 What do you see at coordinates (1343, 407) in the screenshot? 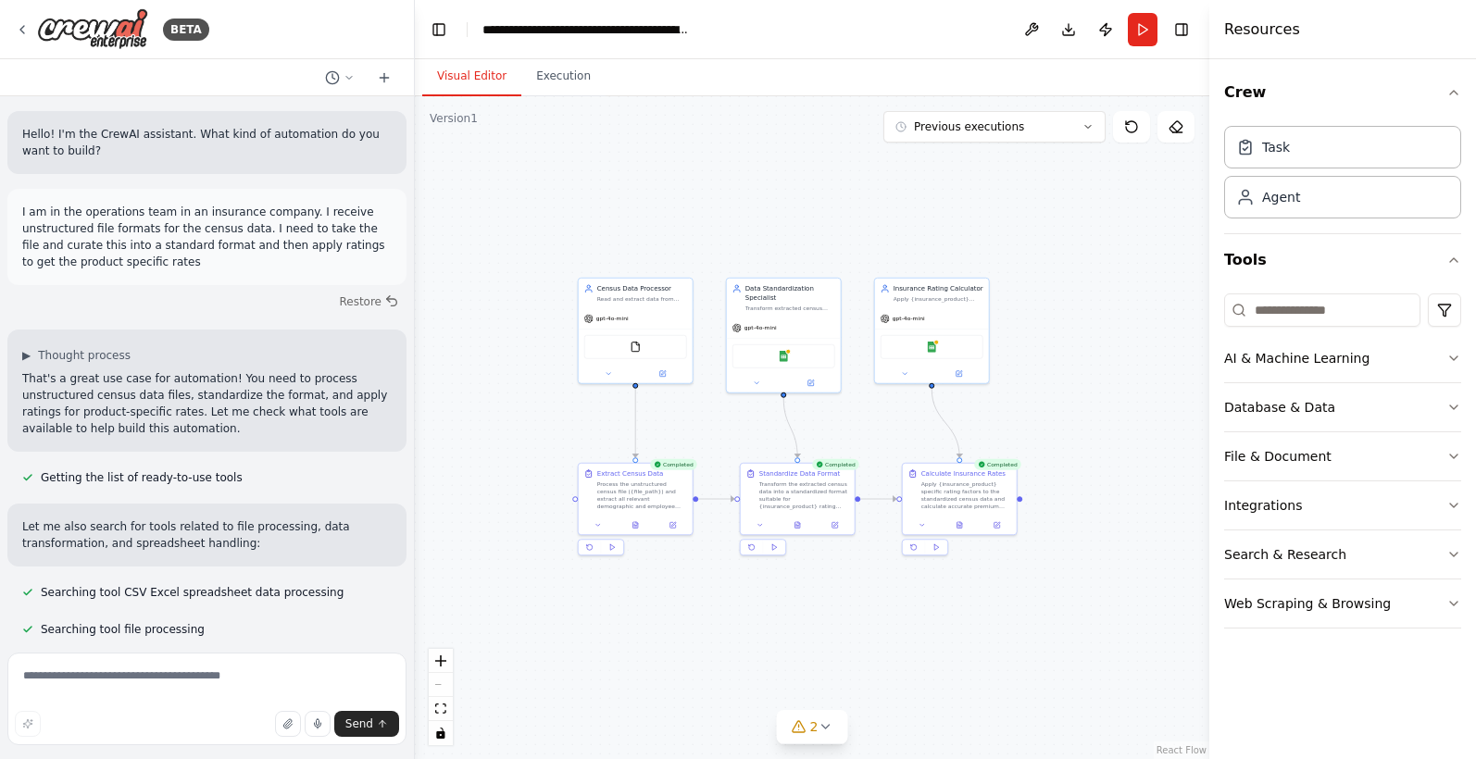
I see `button: Database & Data` at bounding box center [1343, 407].